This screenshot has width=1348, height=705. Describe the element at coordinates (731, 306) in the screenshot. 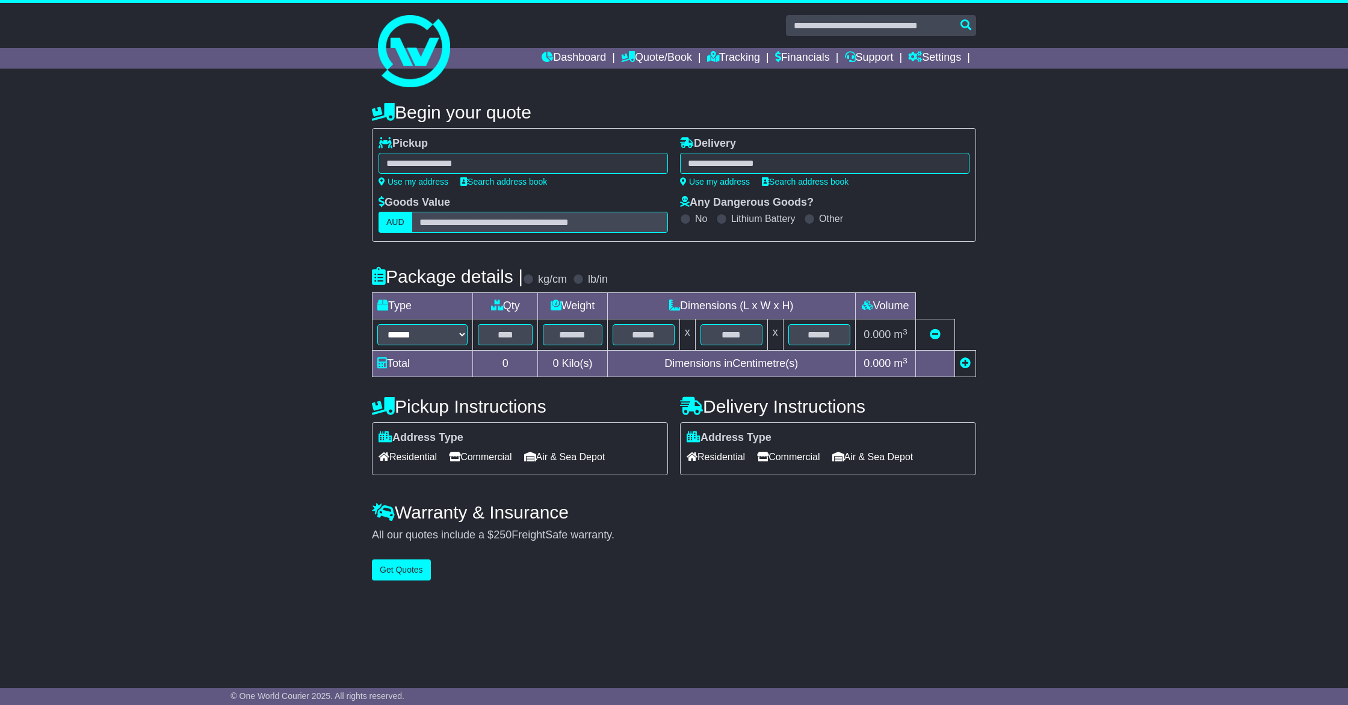

I see `td: Dimensions (L x W x H)` at that location.